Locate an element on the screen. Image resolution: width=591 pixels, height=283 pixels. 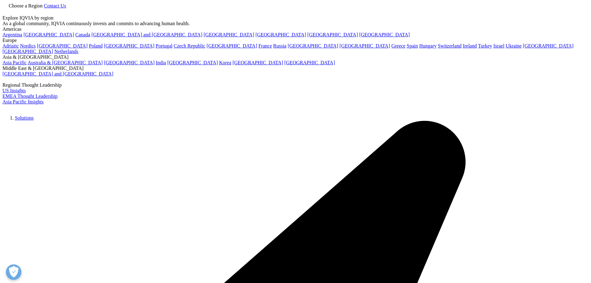
a: Netherlands is located at coordinates (66, 51).